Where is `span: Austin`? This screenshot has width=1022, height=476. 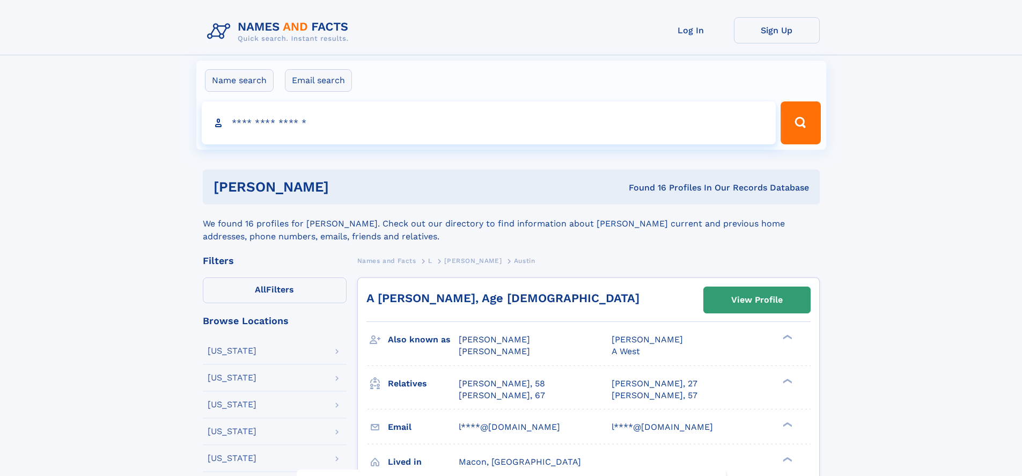 span: Austin is located at coordinates (525, 261).